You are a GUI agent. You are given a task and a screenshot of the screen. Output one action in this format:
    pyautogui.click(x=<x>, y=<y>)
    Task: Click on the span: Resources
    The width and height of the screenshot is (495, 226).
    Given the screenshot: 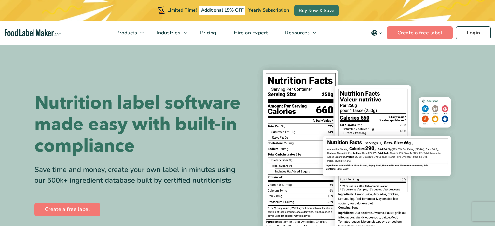 What is the action you would take?
    pyautogui.click(x=297, y=33)
    